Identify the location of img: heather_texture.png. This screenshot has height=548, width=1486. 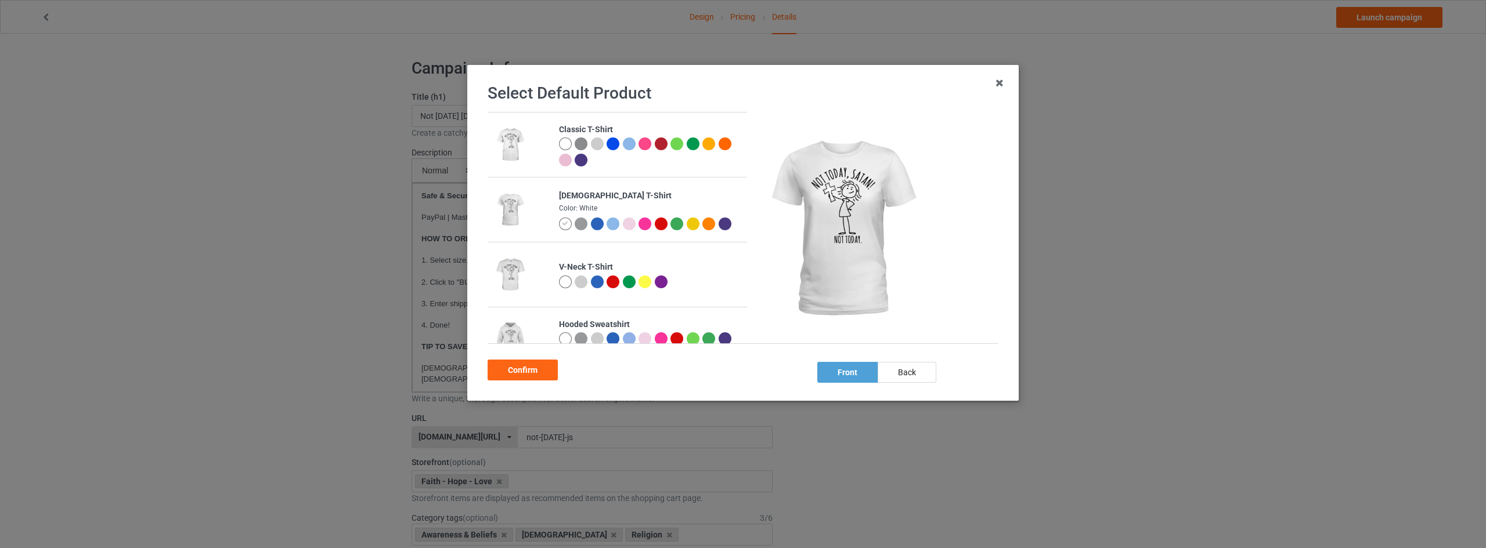
(581, 144).